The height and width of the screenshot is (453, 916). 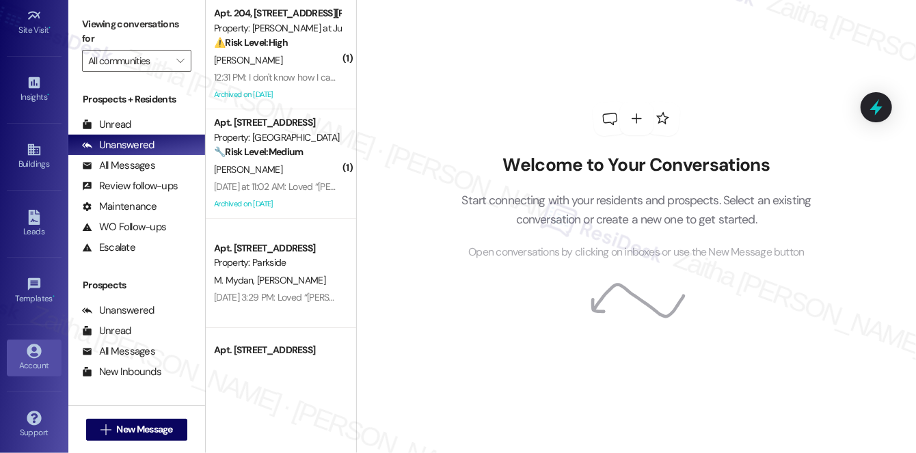 What do you see at coordinates (637, 166) in the screenshot?
I see `h2: Welcome to Your Conversations` at bounding box center [637, 166].